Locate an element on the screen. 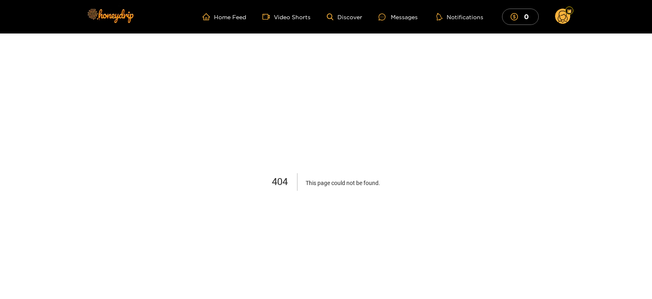  a: Discover is located at coordinates (345, 17).